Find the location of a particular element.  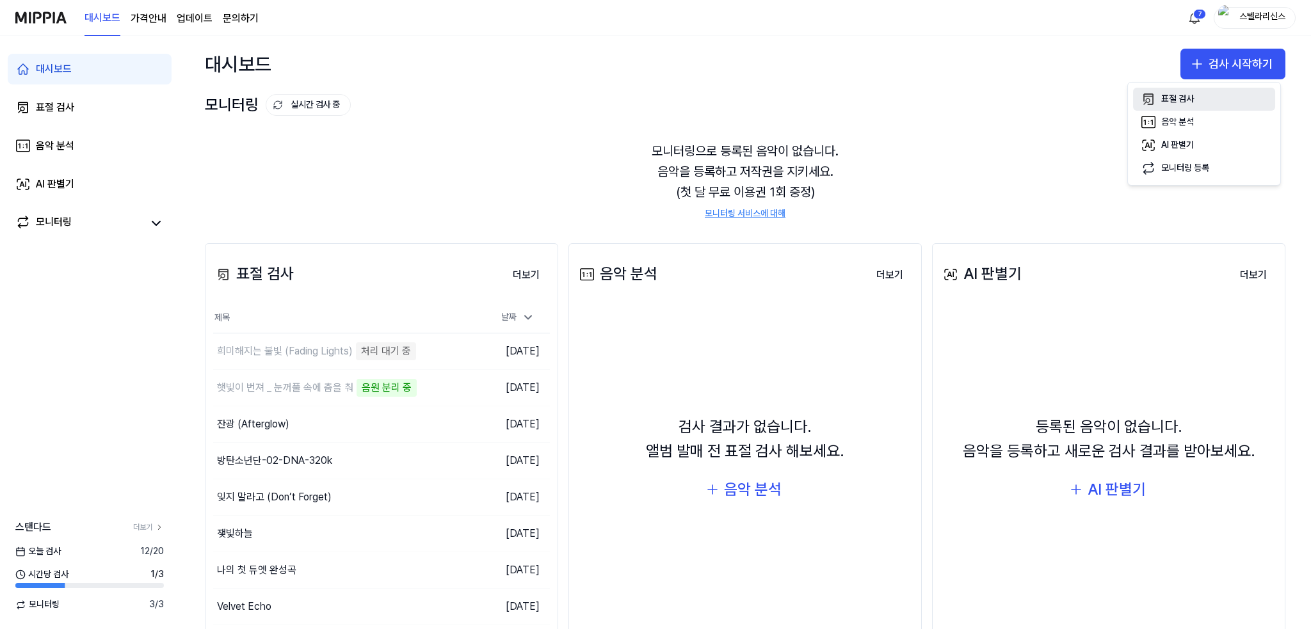

div: 방탄소년단-02-DNA-320k is located at coordinates (275, 461).